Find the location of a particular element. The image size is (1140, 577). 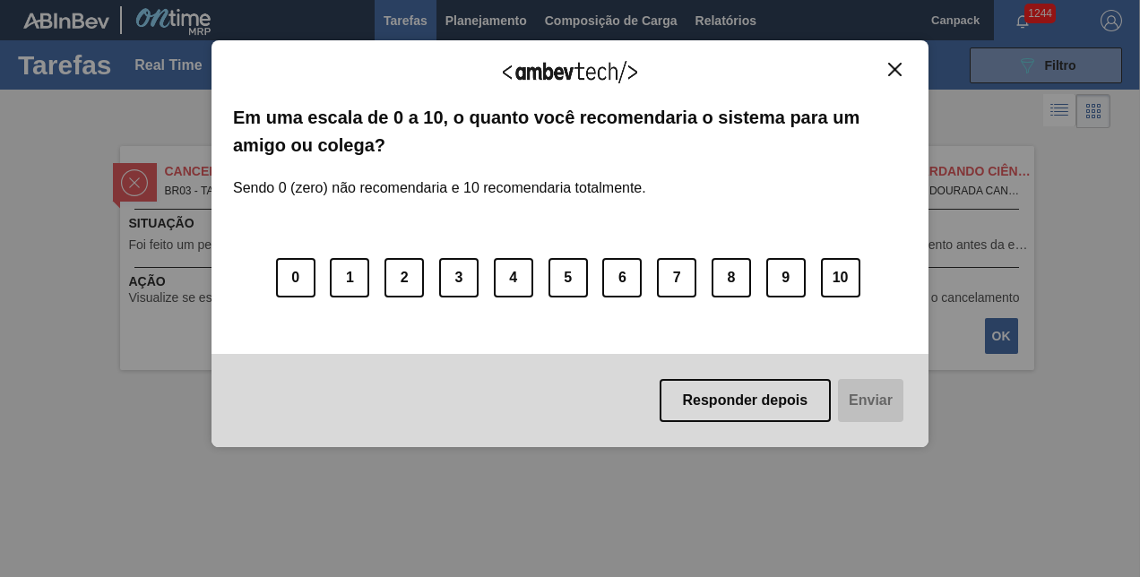

button: 9 is located at coordinates (786, 278).